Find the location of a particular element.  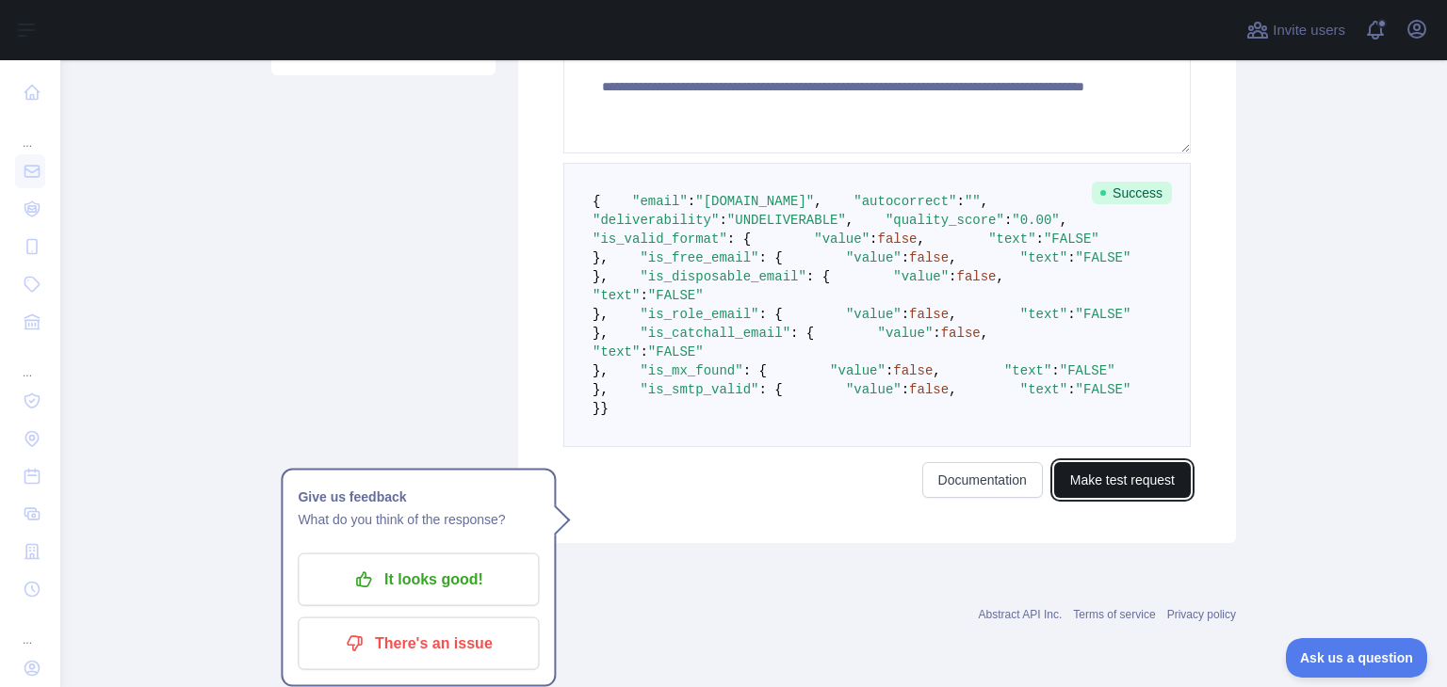

span: "is_disposable_email" is located at coordinates (722, 277).